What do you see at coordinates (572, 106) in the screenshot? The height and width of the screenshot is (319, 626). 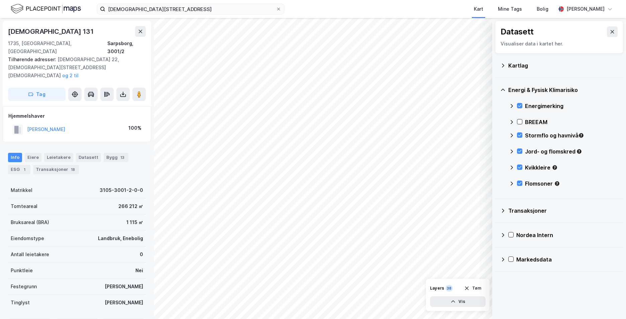 I see `div: Energimerking` at bounding box center [572, 106].